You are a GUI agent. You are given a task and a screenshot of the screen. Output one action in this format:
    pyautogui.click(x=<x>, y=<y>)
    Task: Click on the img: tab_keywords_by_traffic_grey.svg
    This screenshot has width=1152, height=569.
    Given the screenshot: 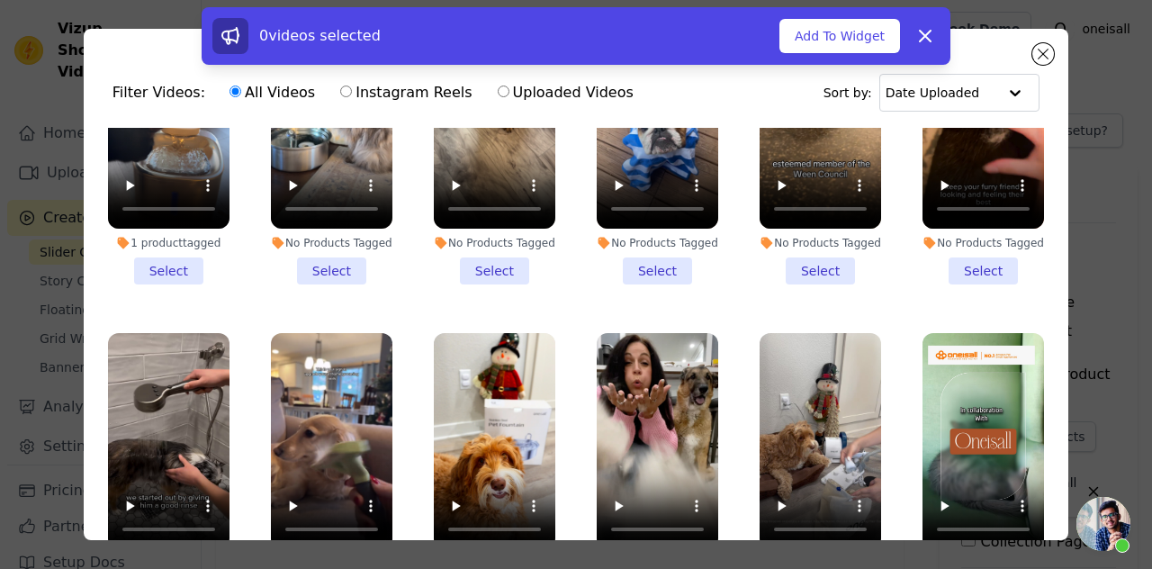 What is the action you would take?
    pyautogui.click(x=191, y=113)
    